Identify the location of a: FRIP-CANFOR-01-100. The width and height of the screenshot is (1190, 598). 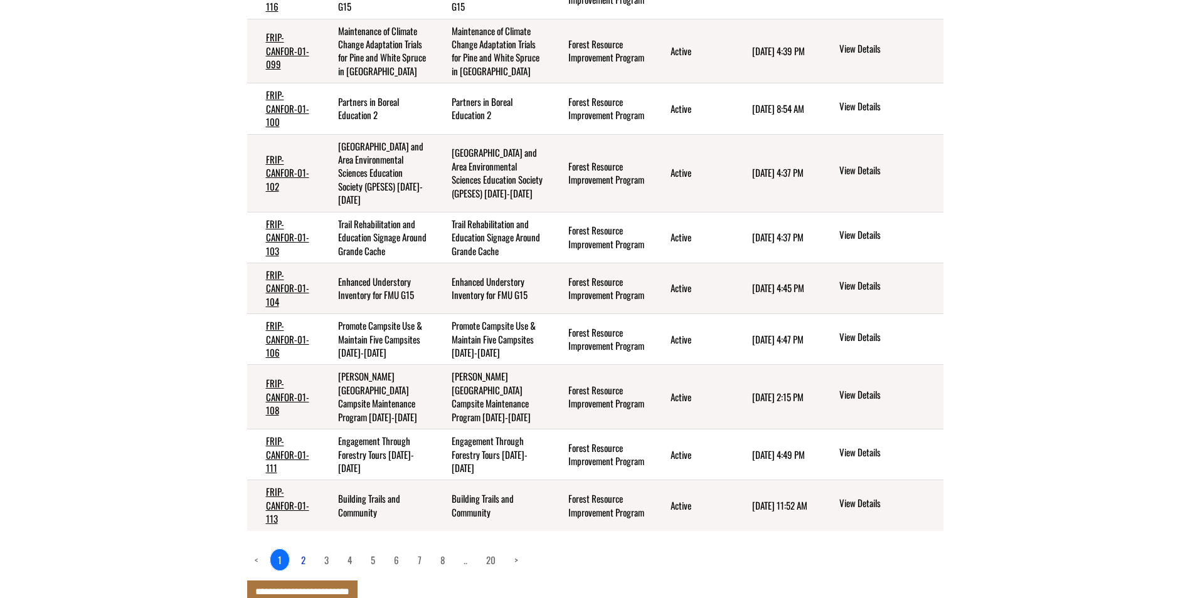
(287, 108).